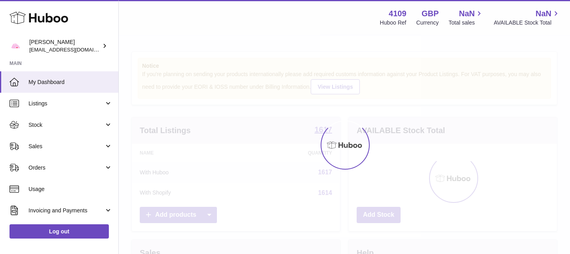 The image size is (570, 254). I want to click on strong: GBP, so click(430, 13).